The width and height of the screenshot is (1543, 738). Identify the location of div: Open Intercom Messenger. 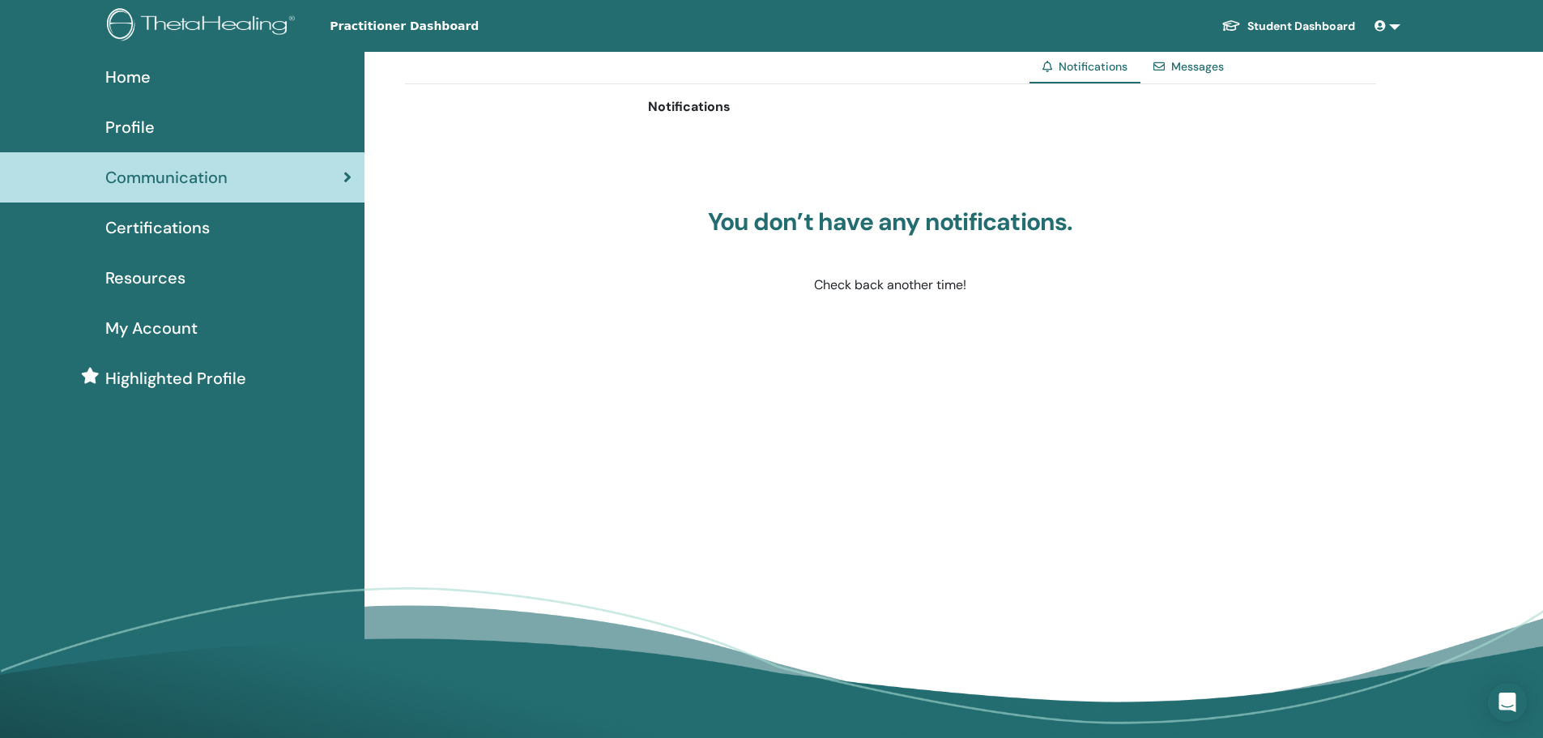
(1507, 702).